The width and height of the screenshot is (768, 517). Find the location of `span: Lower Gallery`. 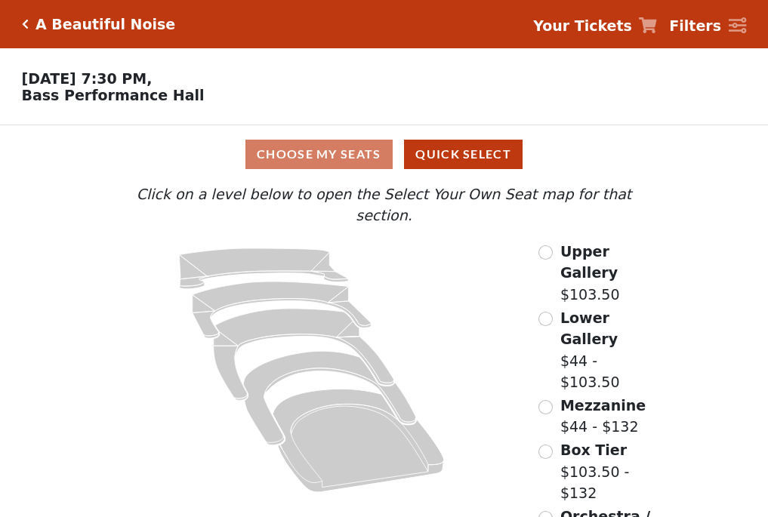

span: Lower Gallery is located at coordinates (589, 329).